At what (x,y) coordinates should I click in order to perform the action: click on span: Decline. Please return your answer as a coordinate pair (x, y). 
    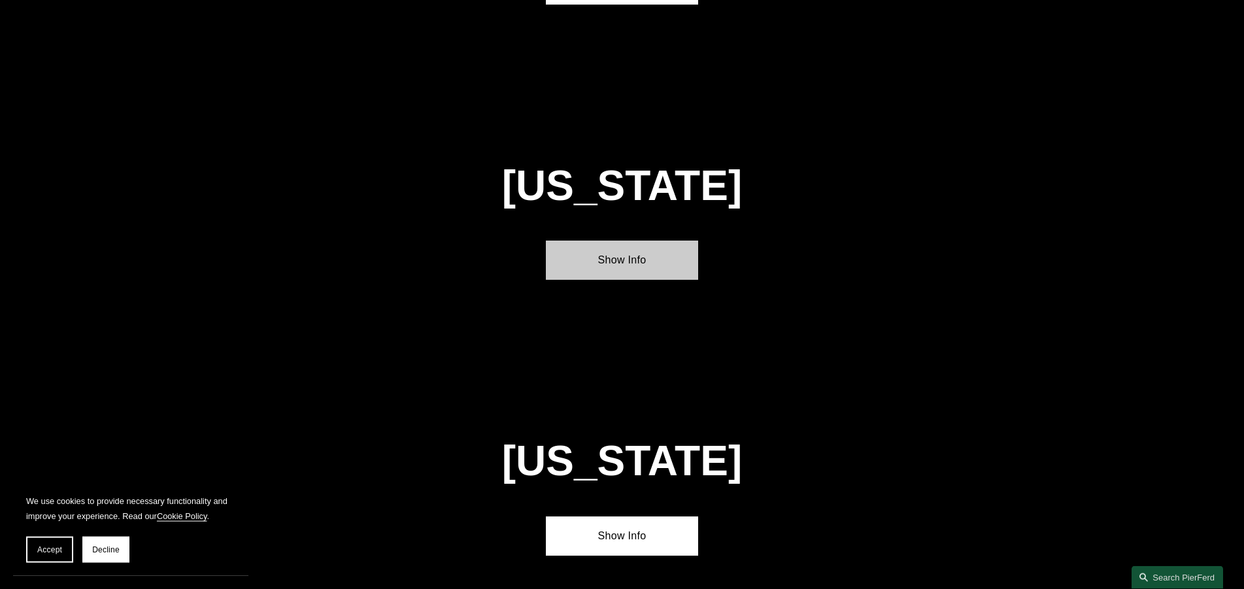
    Looking at the image, I should click on (106, 550).